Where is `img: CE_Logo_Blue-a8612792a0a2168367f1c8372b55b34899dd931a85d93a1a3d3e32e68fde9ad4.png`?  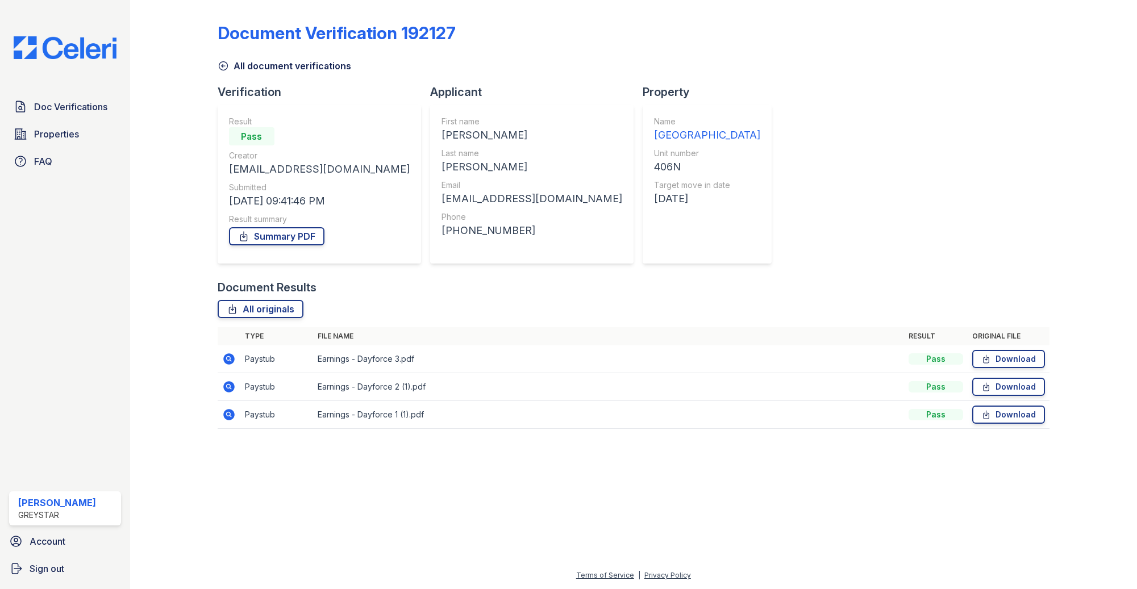 img: CE_Logo_Blue-a8612792a0a2168367f1c8372b55b34899dd931a85d93a1a3d3e32e68fde9ad4.png is located at coordinates (65, 48).